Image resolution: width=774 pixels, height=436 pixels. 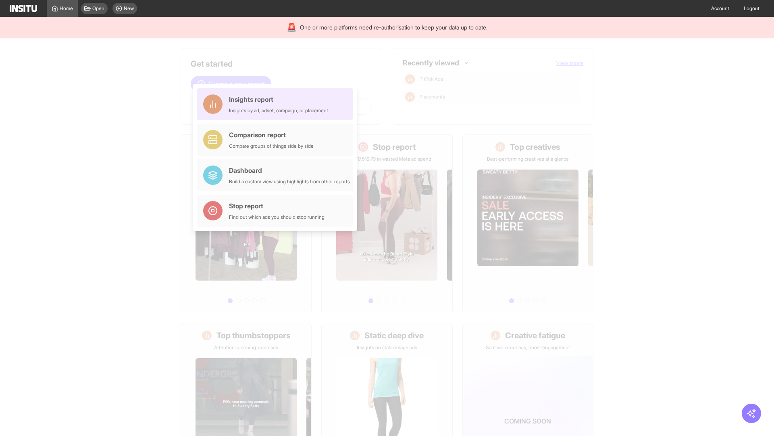 I want to click on div: Stop report, so click(x=277, y=206).